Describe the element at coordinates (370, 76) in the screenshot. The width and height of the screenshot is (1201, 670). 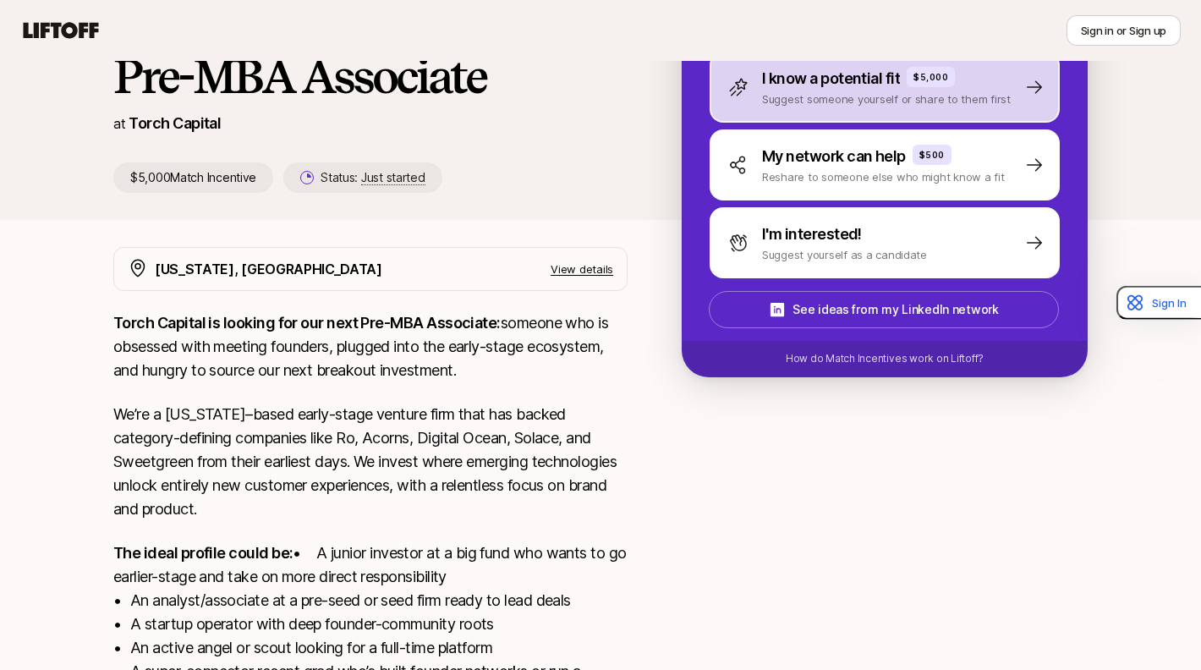
I see `h1: Pre-MBA Associate` at that location.